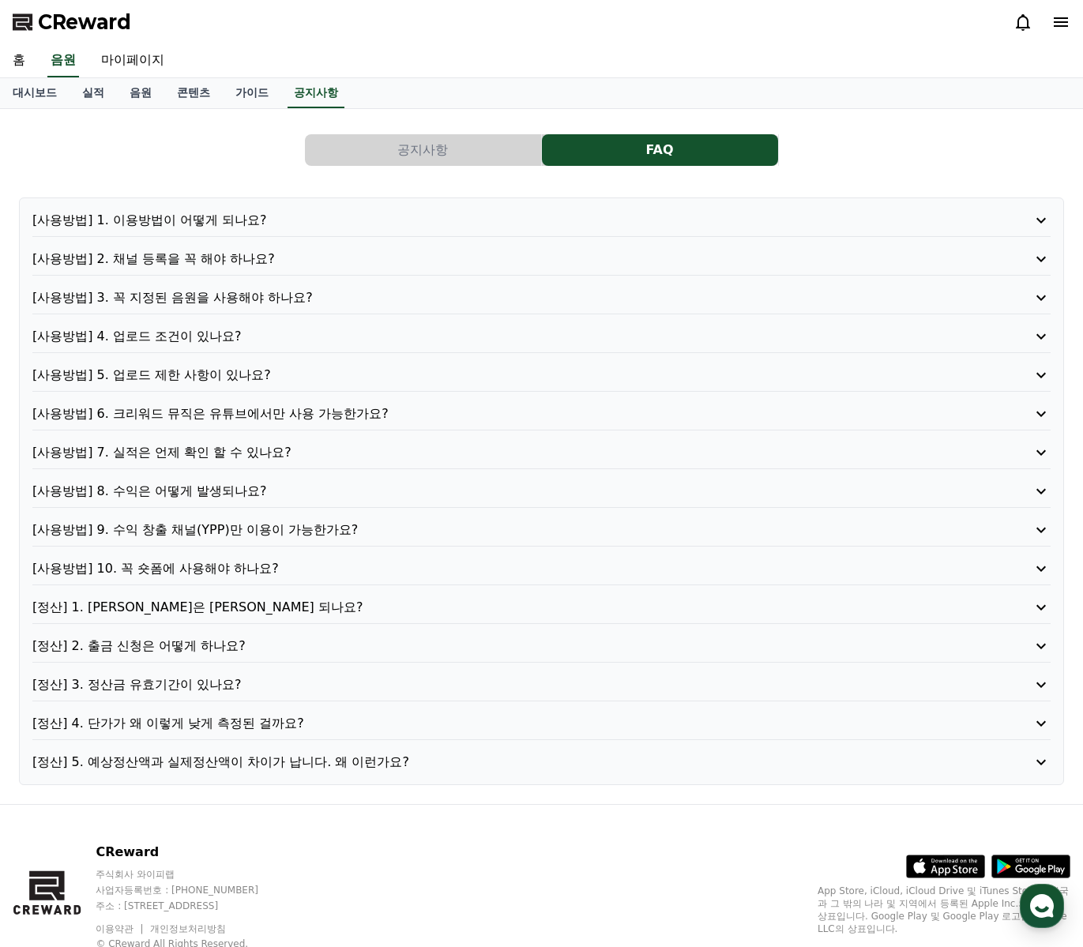 The image size is (1083, 947). Describe the element at coordinates (254, 531) in the screenshot. I see `span: 설정` at that location.